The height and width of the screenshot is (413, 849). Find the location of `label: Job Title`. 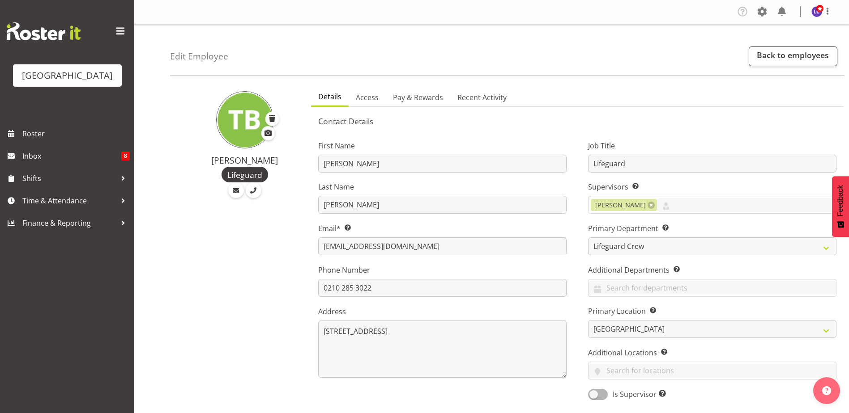

label: Job Title is located at coordinates (712, 146).